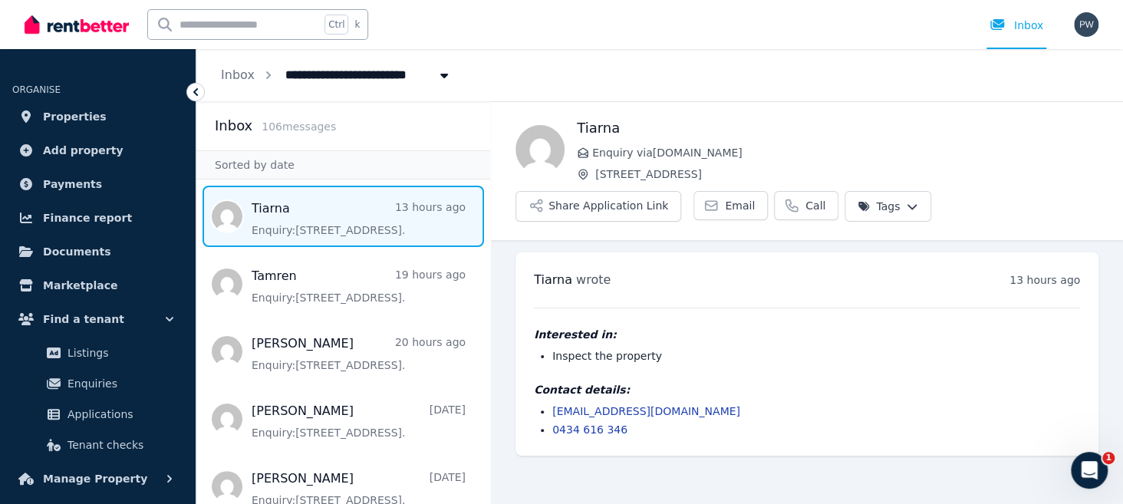 The height and width of the screenshot is (504, 1123). What do you see at coordinates (298, 127) in the screenshot?
I see `span: 106 message s` at bounding box center [298, 127].